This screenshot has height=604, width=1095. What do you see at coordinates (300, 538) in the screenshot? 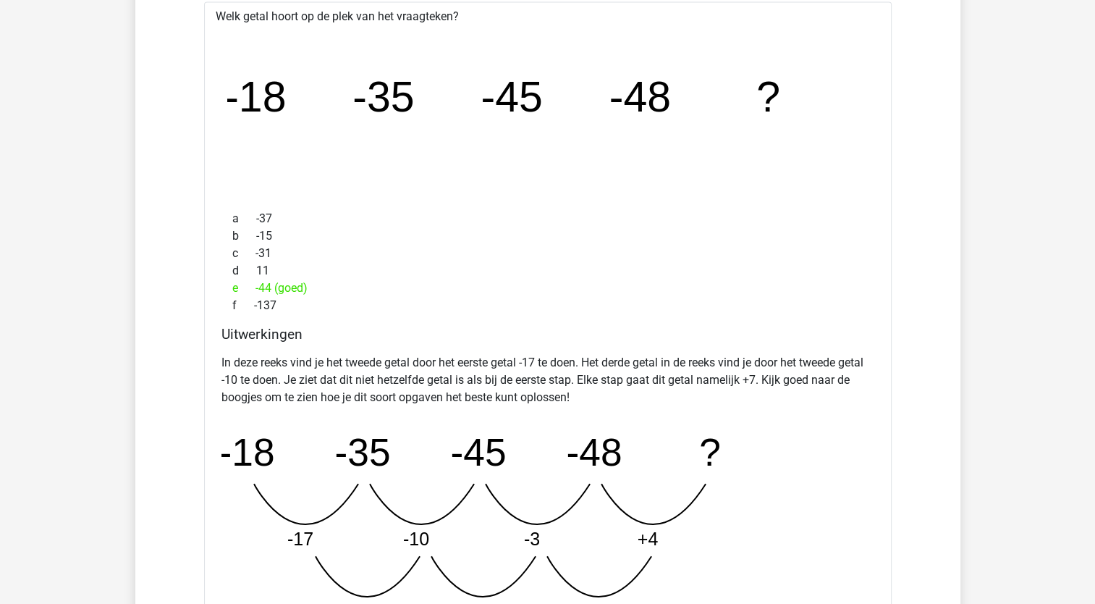
I see `tspan: -17` at bounding box center [300, 538].